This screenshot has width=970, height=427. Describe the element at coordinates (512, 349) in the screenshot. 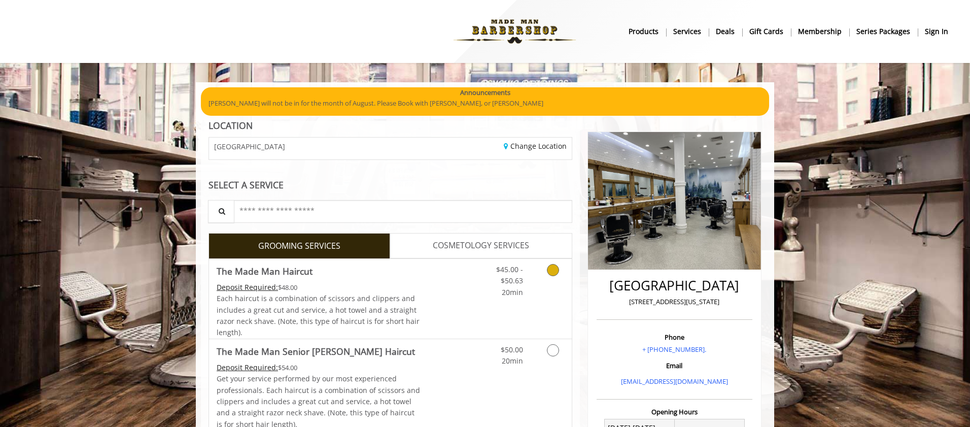

I see `span: $50.00` at that location.